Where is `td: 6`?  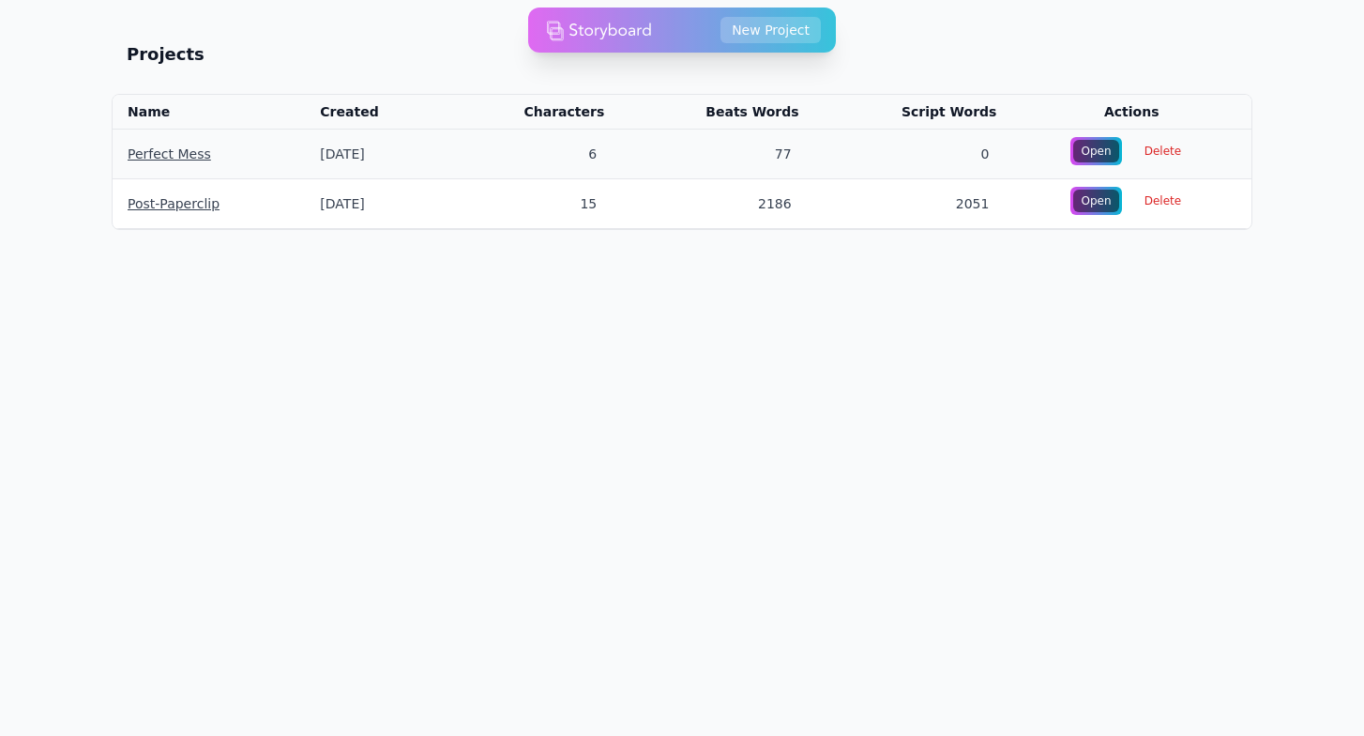 td: 6 is located at coordinates (532, 154).